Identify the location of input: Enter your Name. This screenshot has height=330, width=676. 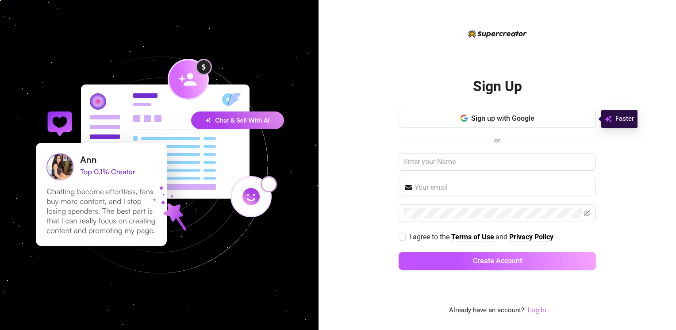
(497, 162).